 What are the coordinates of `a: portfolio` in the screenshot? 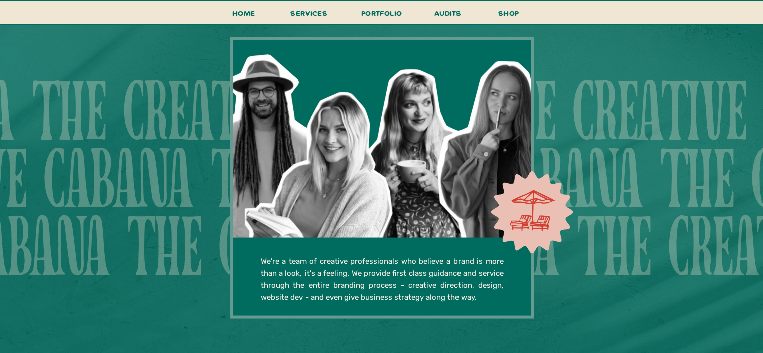 It's located at (382, 16).